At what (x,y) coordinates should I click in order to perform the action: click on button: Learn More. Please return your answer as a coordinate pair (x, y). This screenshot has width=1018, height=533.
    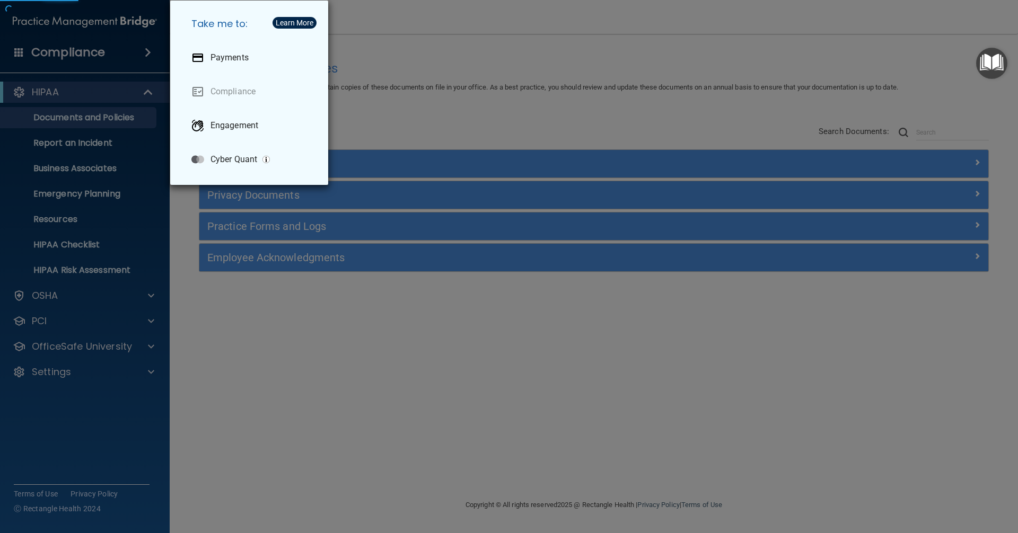
    Looking at the image, I should click on (294, 23).